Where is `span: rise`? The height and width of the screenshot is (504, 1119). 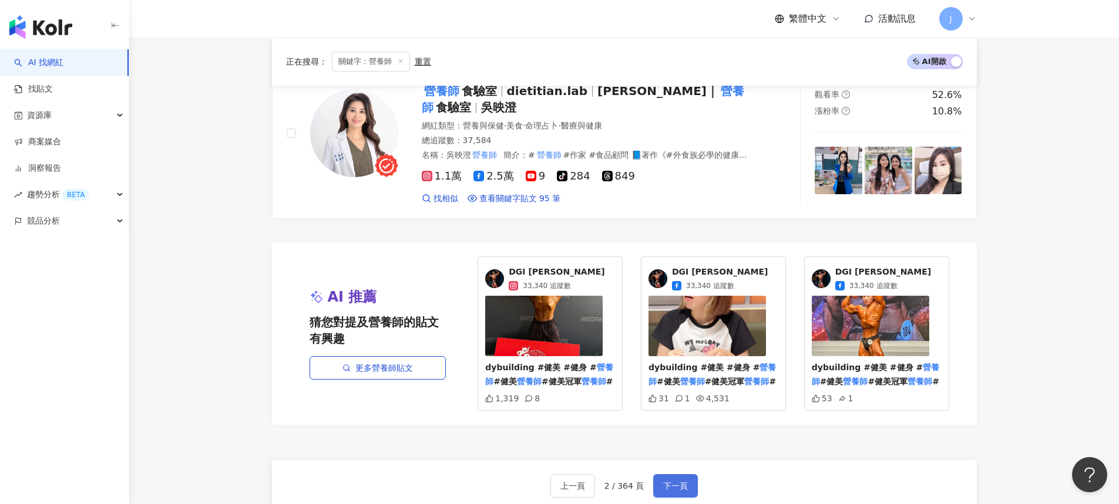 span: rise is located at coordinates (18, 195).